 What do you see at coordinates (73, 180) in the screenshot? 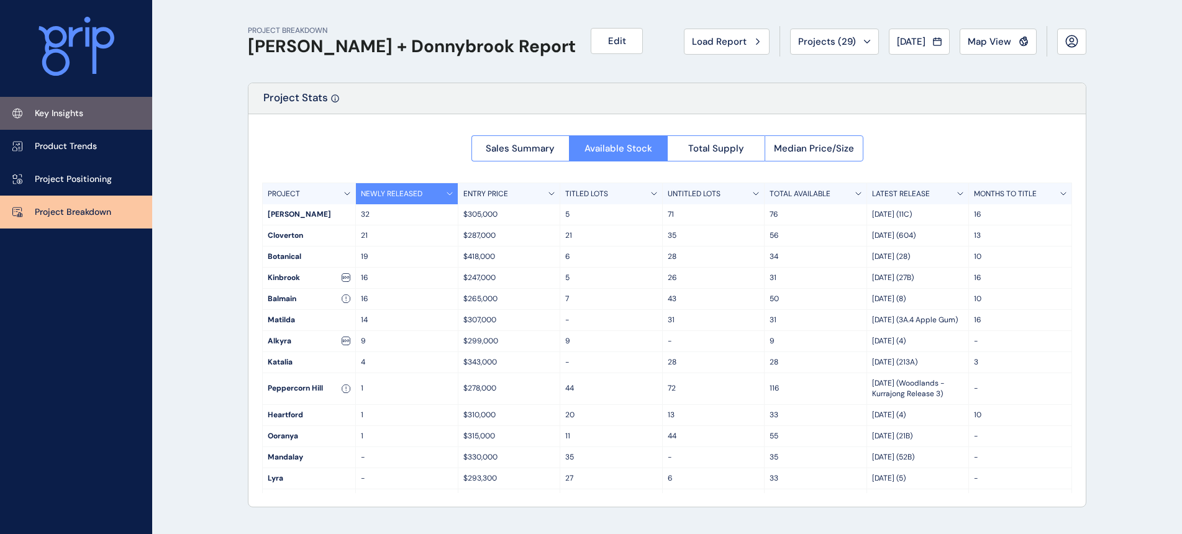
I see `p: Project Positioning` at bounding box center [73, 180].